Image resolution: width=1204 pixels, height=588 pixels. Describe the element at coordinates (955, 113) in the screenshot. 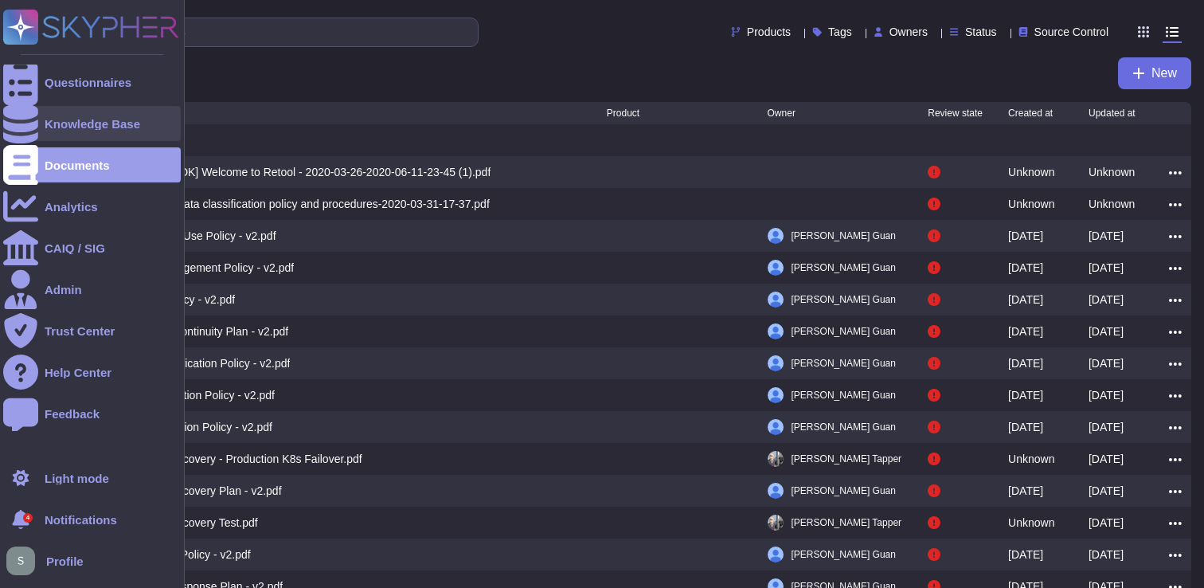

I see `span: Review state` at that location.